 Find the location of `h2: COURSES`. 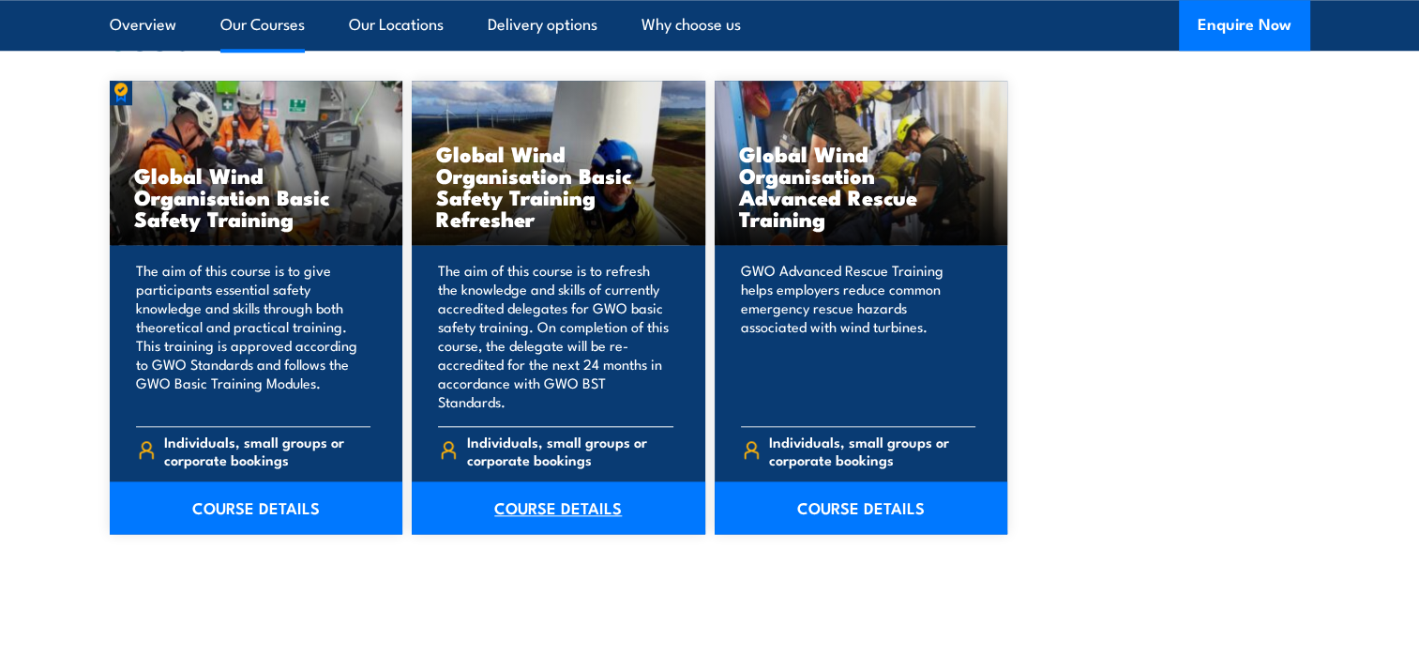

h2: COURSES is located at coordinates (710, 38).